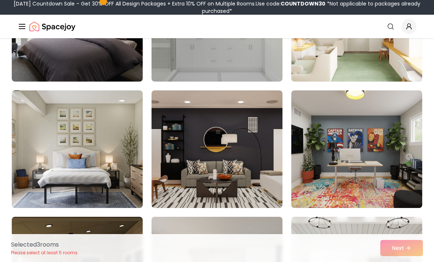 The image size is (434, 262). What do you see at coordinates (217, 26) in the screenshot?
I see `nav: Global` at bounding box center [217, 26].